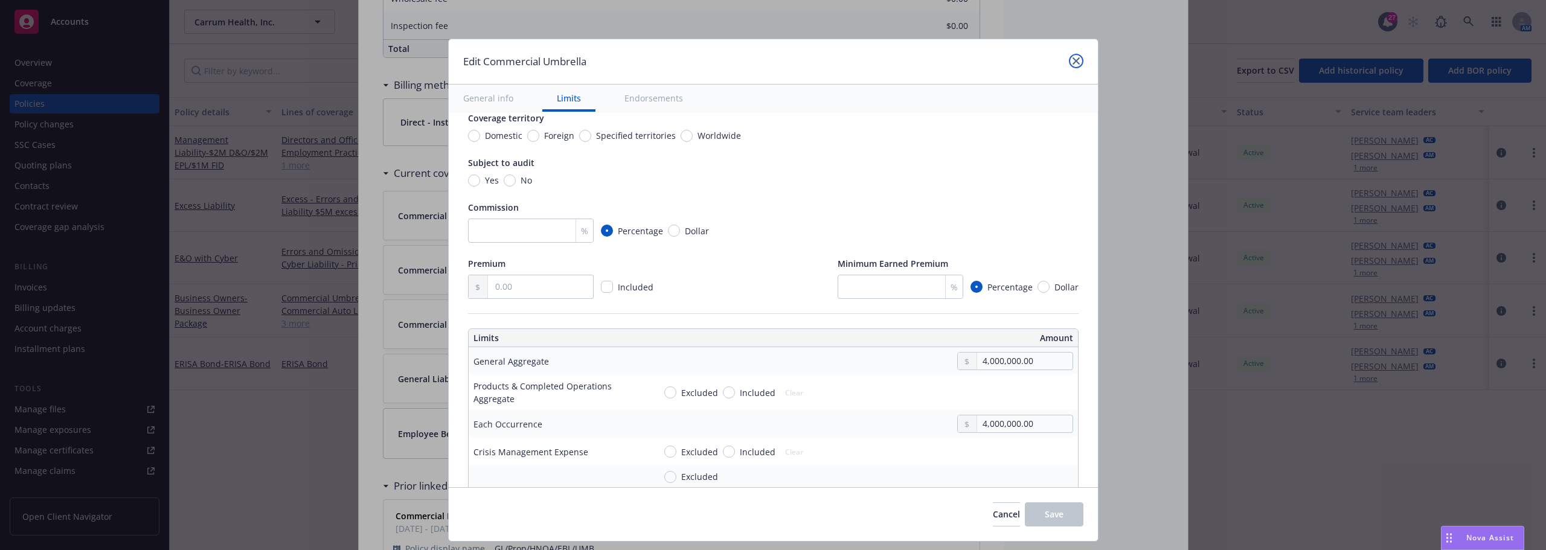  What do you see at coordinates (636, 135) in the screenshot?
I see `span: Specified territories` at bounding box center [636, 135].